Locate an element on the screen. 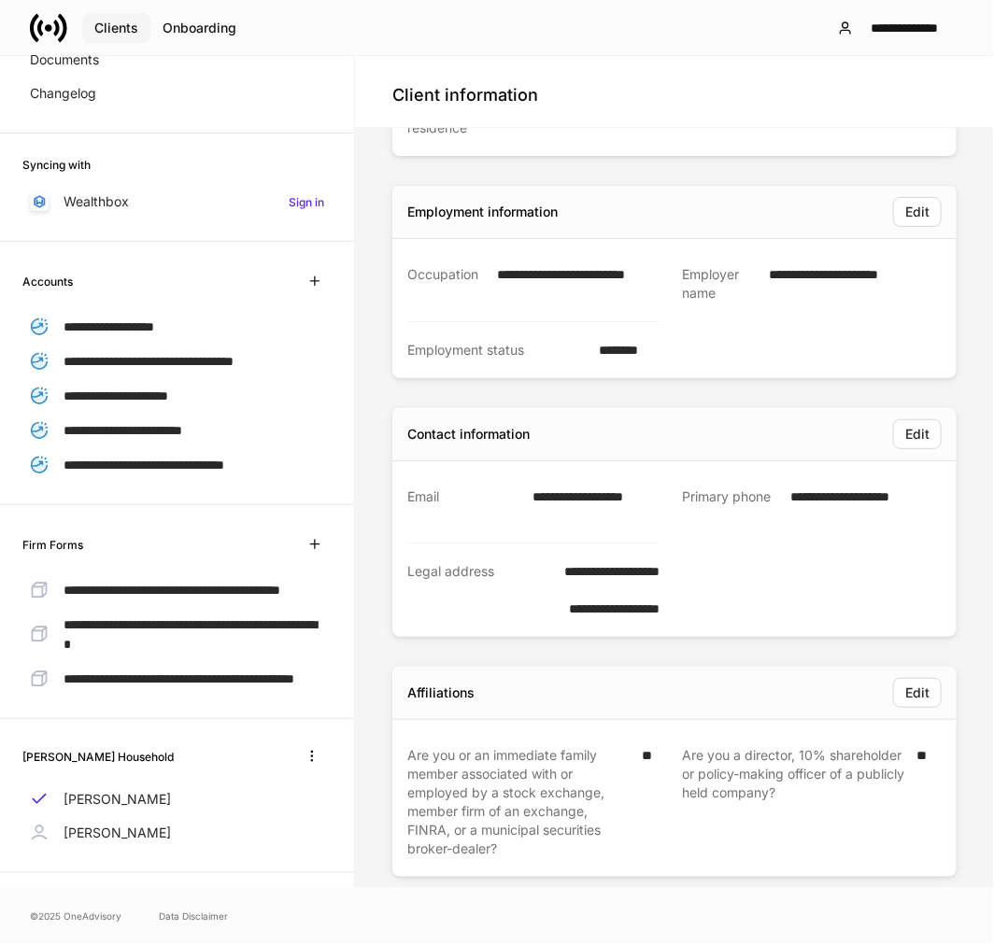 The width and height of the screenshot is (994, 944). button: Clients is located at coordinates (116, 28).